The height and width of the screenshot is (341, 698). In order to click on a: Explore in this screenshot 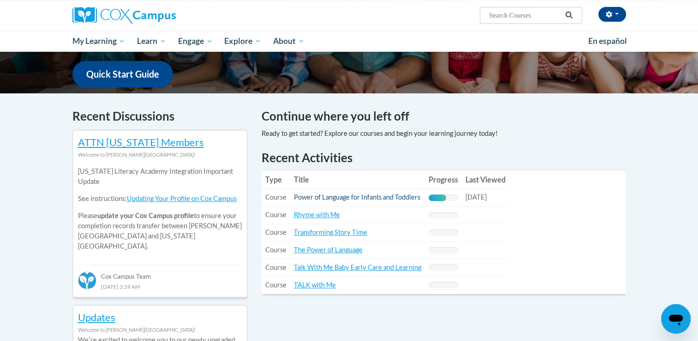, I will do `click(243, 41)`.